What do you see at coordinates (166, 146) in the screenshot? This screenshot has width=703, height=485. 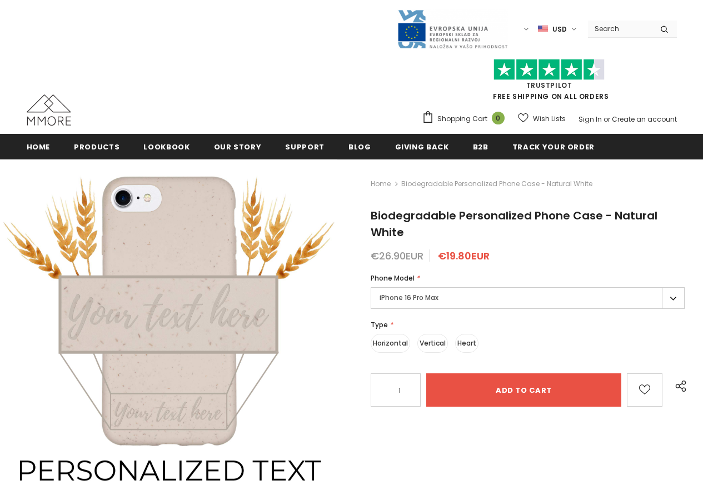 I see `a: Lookbook` at bounding box center [166, 146].